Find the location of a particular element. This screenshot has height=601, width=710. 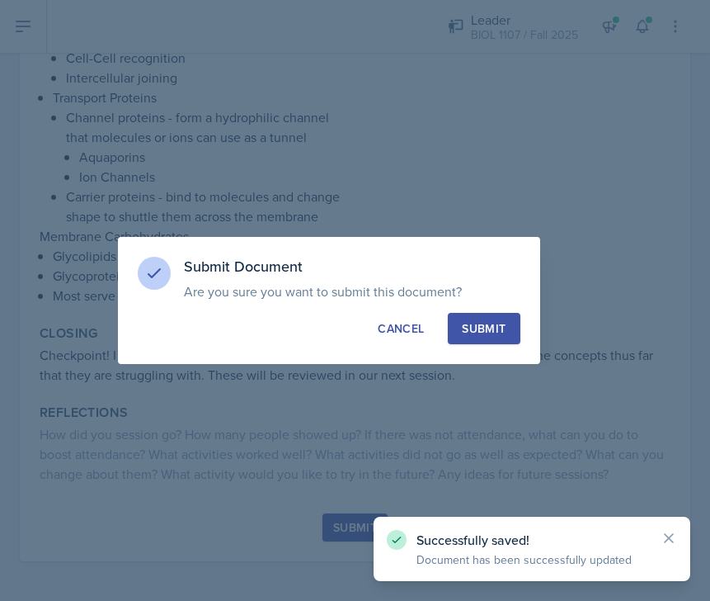

button: Submit is located at coordinates (483, 328).